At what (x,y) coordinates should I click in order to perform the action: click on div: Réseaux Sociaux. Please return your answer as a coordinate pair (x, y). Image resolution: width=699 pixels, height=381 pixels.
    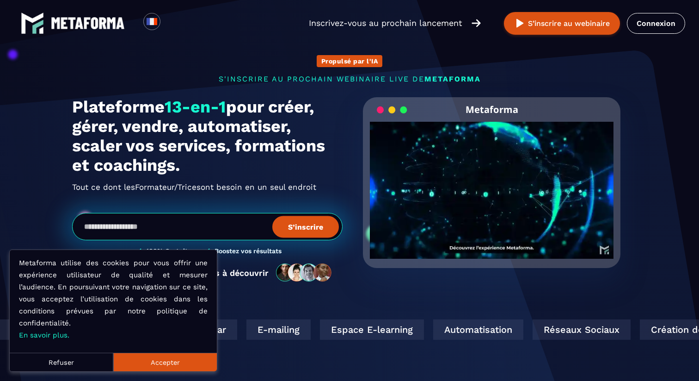
    Looking at the image, I should click on (582, 329).